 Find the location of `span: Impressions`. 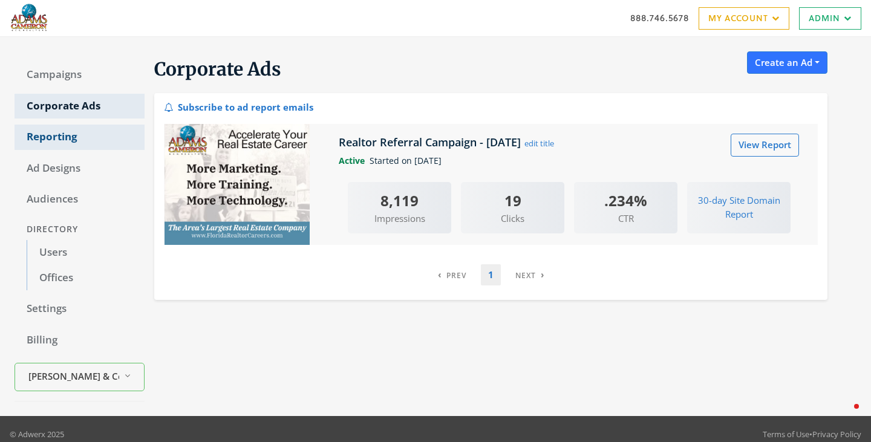

span: Impressions is located at coordinates (399, 218).